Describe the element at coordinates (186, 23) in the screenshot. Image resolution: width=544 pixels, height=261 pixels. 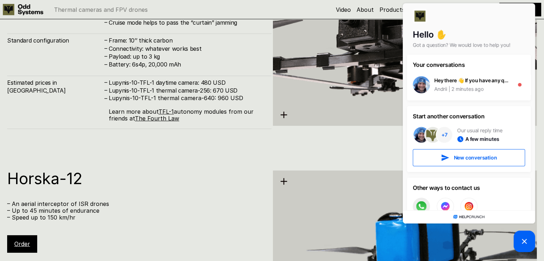
I see `h4: Cruise mode helps to pass the “curtain” jamming` at that location.